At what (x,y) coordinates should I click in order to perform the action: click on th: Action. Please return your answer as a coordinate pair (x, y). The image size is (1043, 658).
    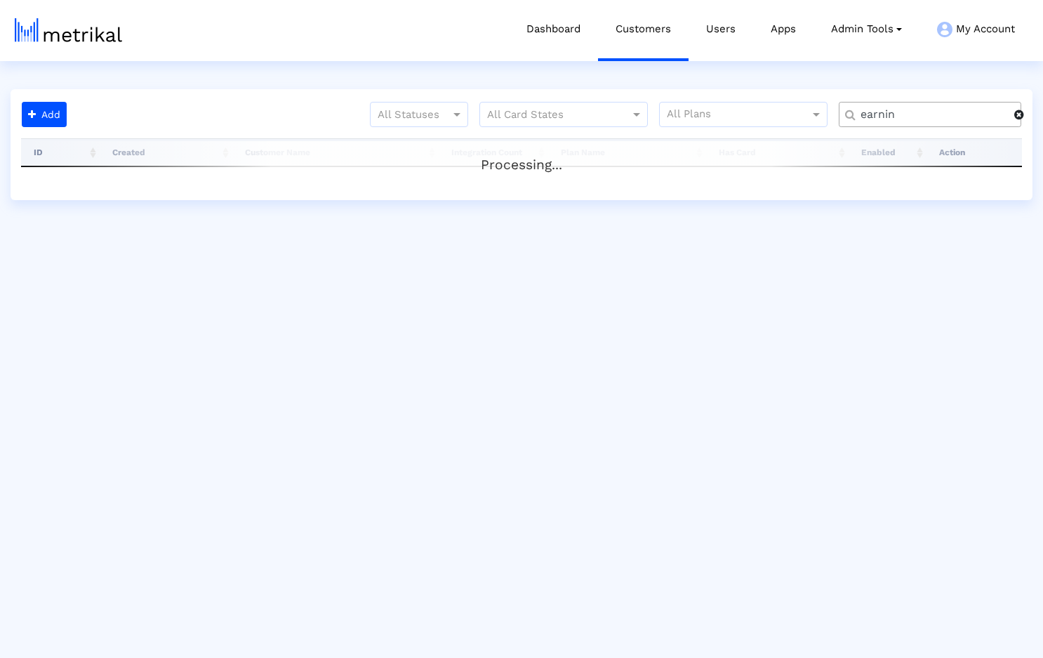
    Looking at the image, I should click on (974, 152).